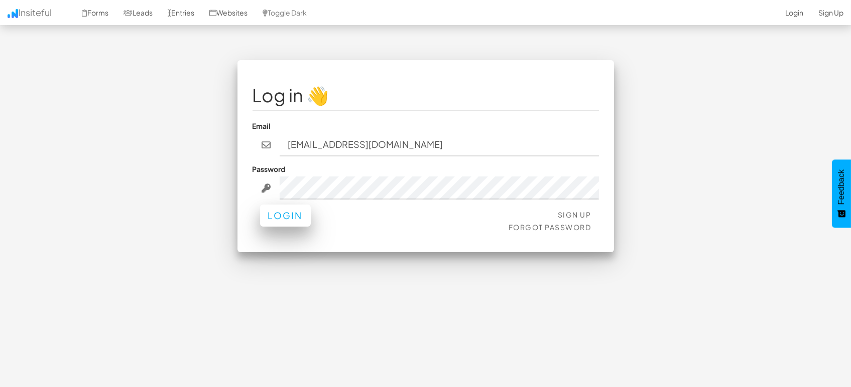 The width and height of the screenshot is (851, 387). What do you see at coordinates (574, 215) in the screenshot?
I see `a: Sign Up` at bounding box center [574, 215].